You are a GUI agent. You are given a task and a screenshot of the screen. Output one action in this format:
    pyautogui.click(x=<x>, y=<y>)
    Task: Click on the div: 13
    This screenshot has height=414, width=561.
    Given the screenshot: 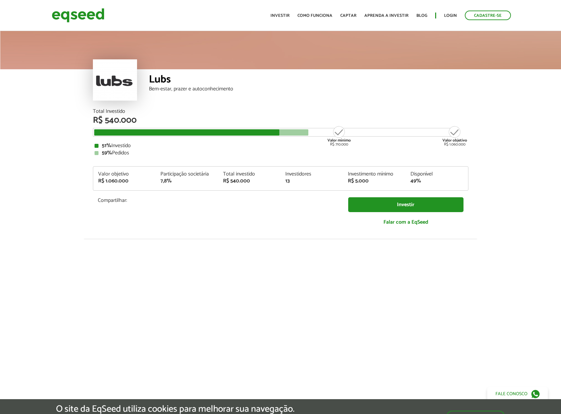 What is the action you would take?
    pyautogui.click(x=312, y=181)
    